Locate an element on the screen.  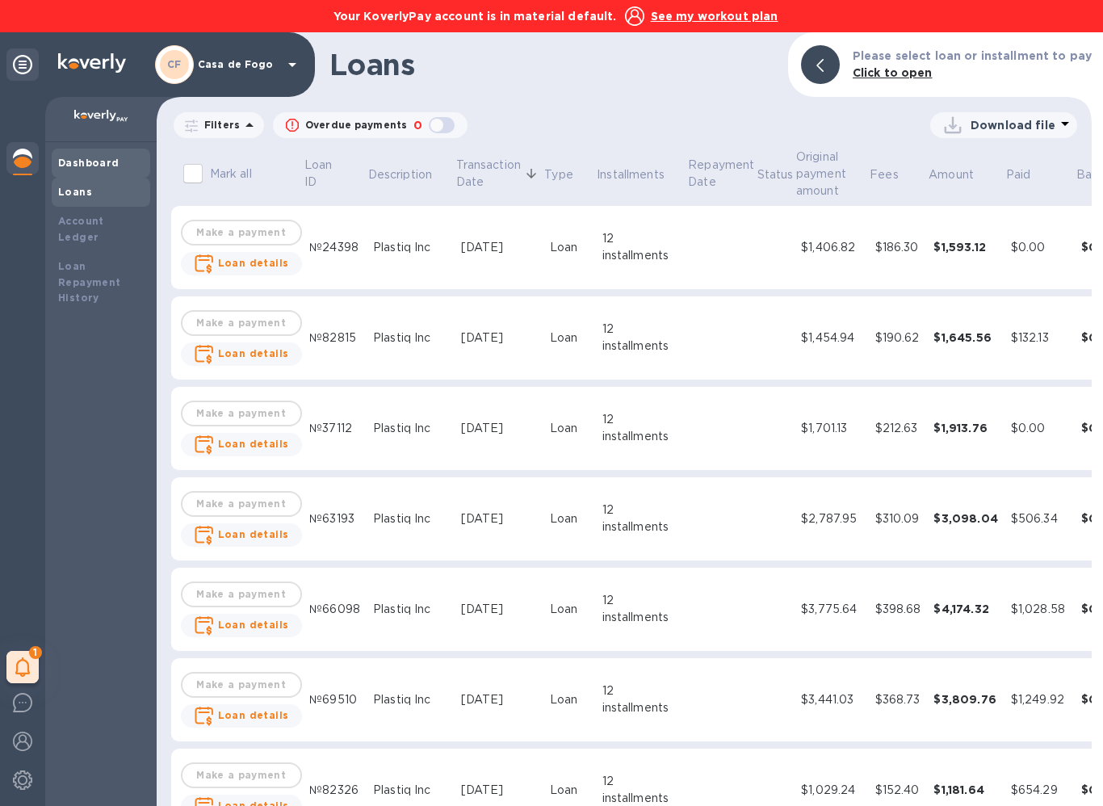
p: Amount is located at coordinates (951, 174).